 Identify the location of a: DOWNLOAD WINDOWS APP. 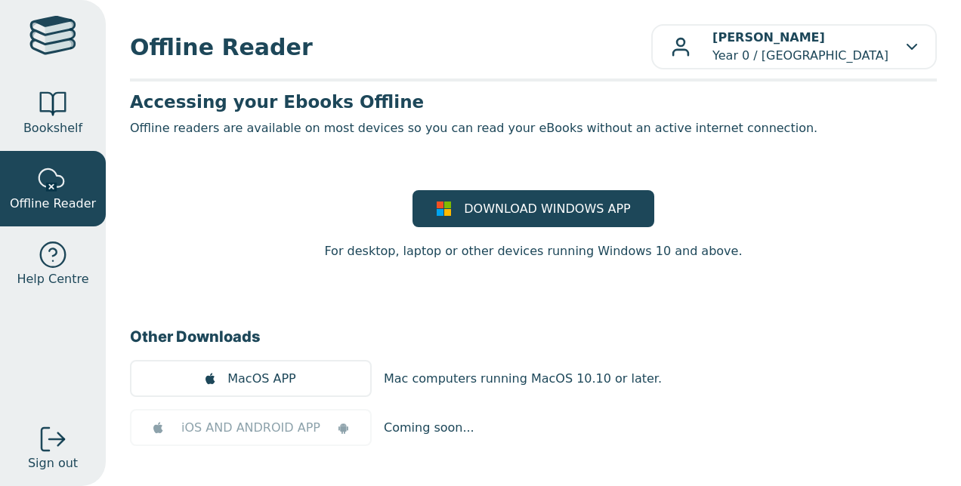
(533, 208).